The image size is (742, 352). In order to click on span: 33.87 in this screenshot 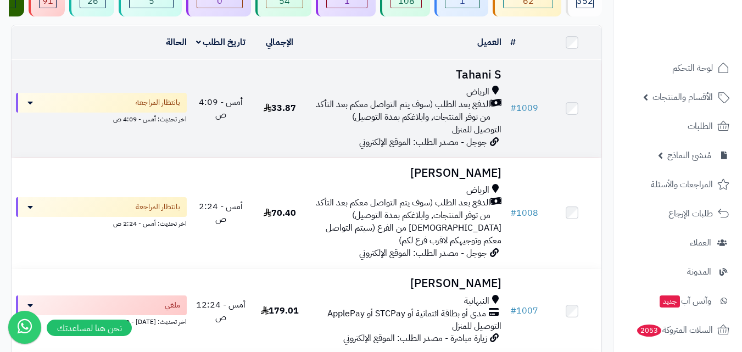, I will do `click(280, 108)`.